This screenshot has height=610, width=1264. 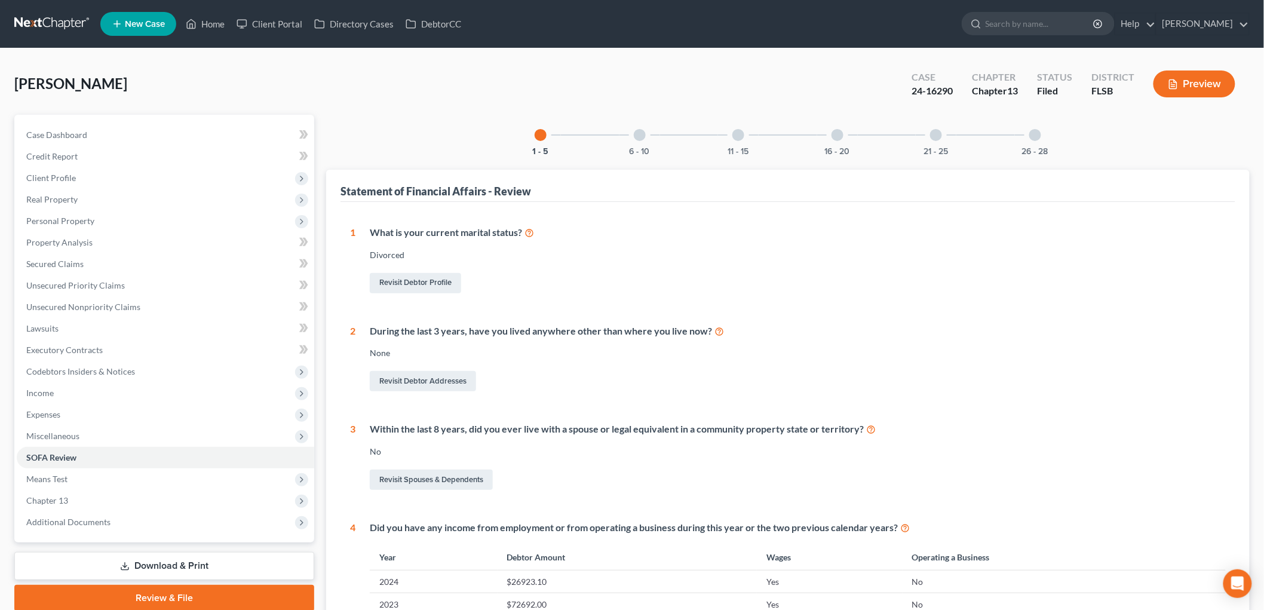 I want to click on div: 24-16290, so click(x=932, y=91).